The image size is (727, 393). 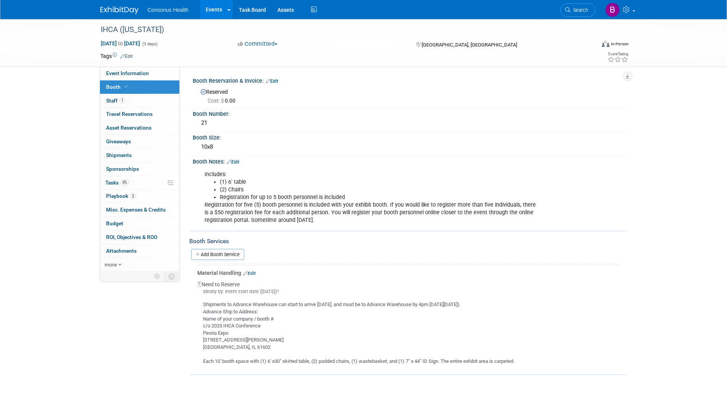 I want to click on a: more, so click(x=140, y=265).